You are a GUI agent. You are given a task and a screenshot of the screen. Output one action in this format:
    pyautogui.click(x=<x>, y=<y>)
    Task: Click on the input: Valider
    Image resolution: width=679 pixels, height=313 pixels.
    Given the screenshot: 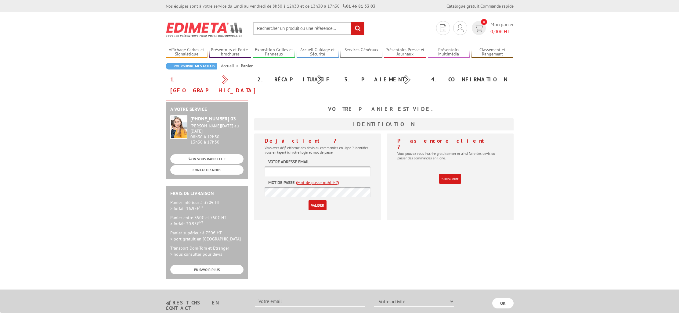 What is the action you would take?
    pyautogui.click(x=317, y=205)
    